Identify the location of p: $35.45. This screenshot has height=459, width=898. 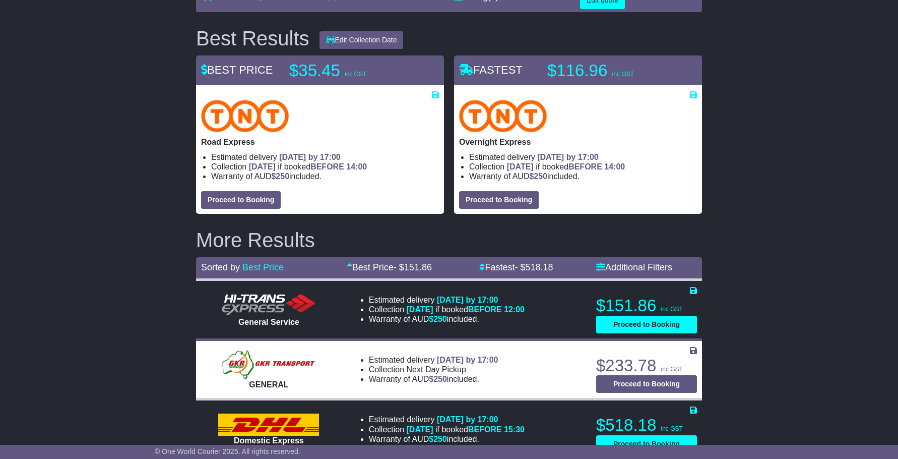
(352, 71).